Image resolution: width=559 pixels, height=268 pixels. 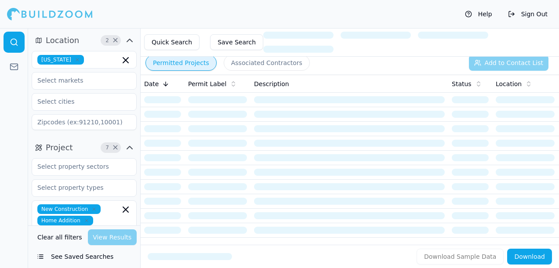 I want to click on span: 7, so click(x=107, y=148).